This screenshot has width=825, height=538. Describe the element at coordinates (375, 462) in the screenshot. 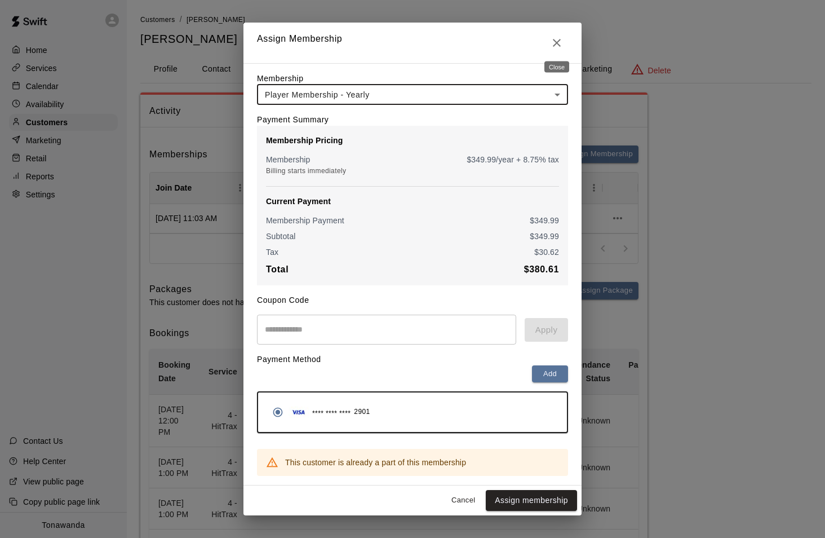

I see `div: This customer is already a part of this membership` at that location.